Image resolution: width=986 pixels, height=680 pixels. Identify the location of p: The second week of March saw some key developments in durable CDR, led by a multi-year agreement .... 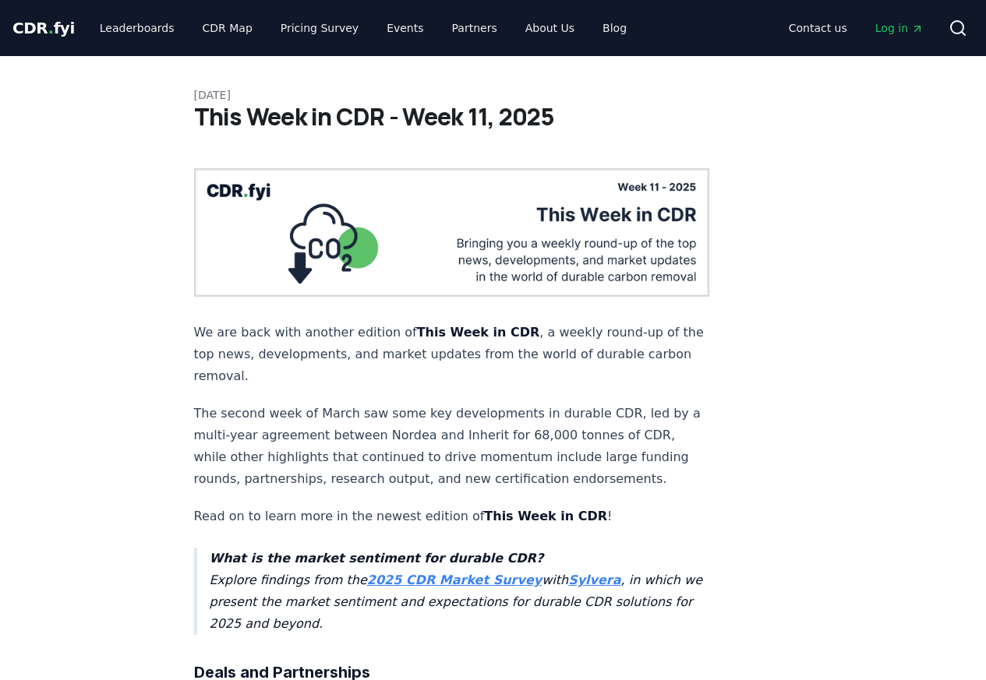
(452, 447).